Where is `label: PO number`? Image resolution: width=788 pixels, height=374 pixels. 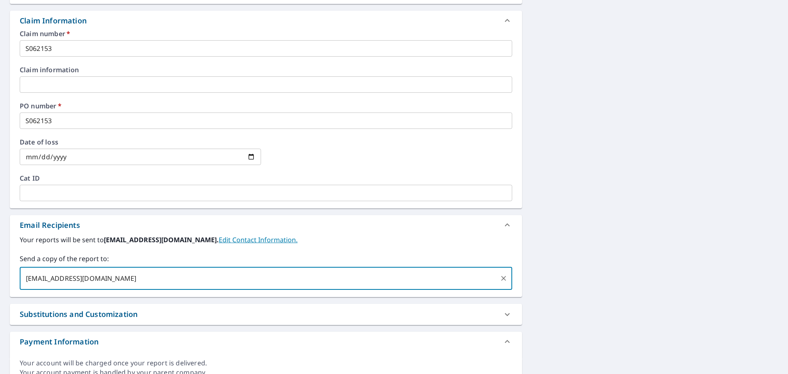
label: PO number is located at coordinates (266, 106).